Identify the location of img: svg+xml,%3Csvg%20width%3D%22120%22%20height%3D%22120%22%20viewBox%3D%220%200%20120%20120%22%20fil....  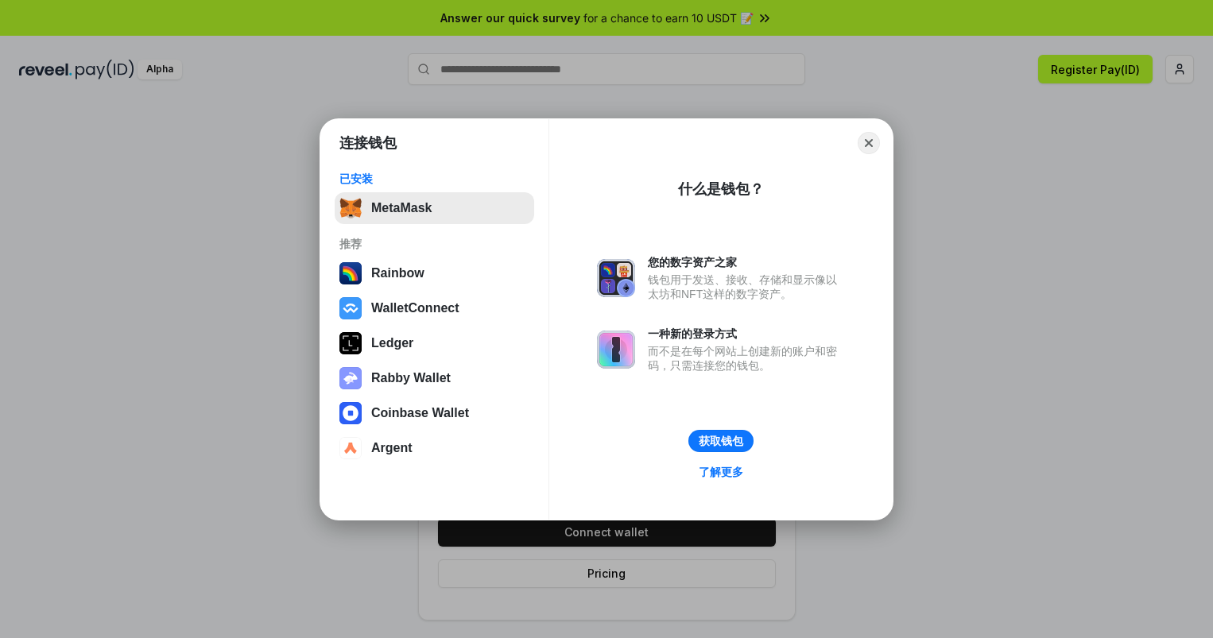
(350, 273).